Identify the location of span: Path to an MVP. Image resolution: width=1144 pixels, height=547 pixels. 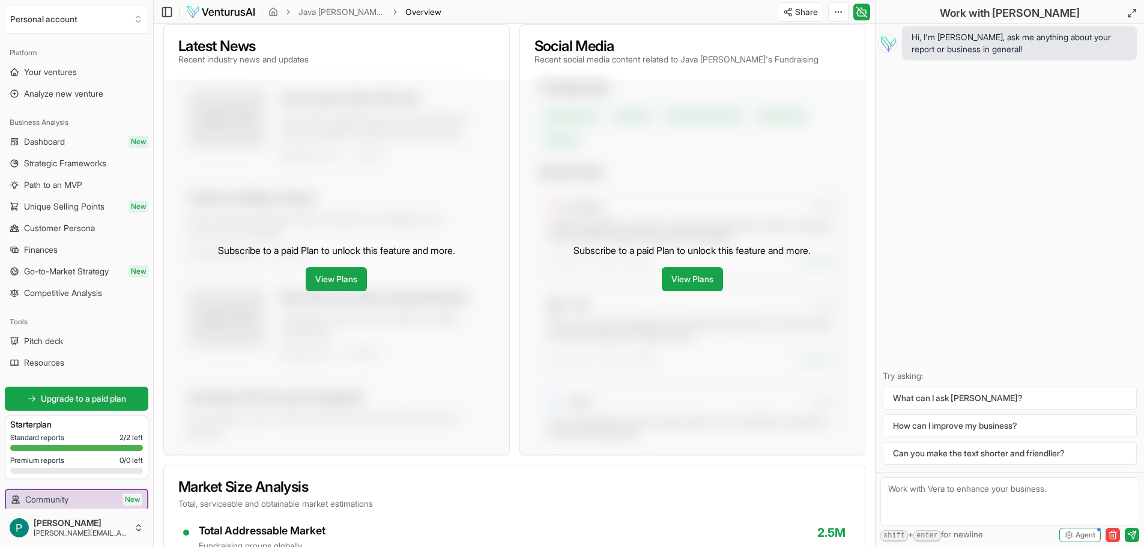
(53, 185).